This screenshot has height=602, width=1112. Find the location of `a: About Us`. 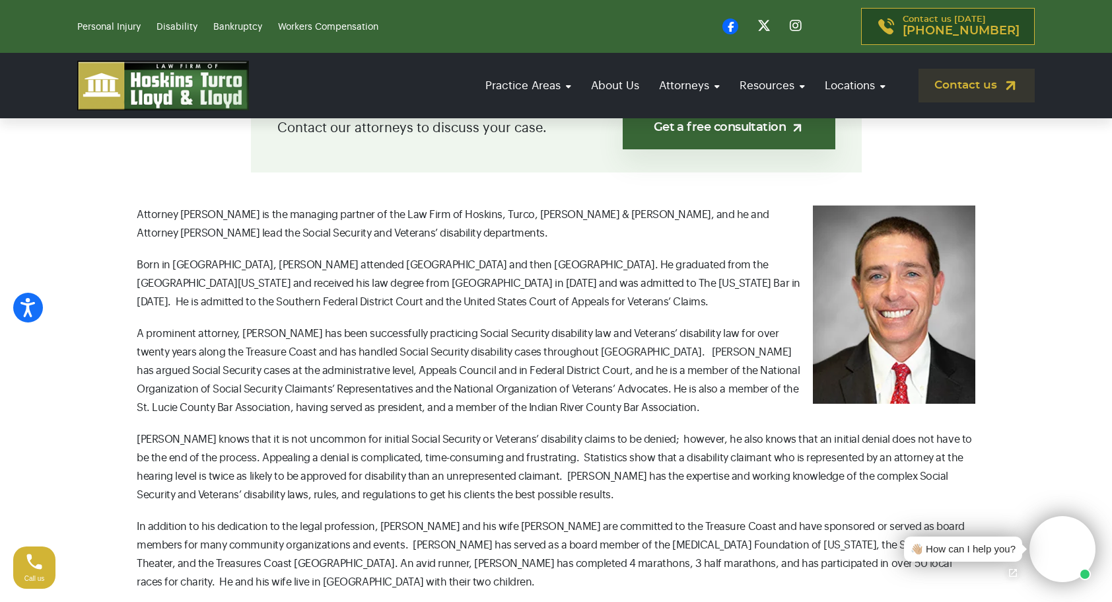

a: About Us is located at coordinates (615, 85).